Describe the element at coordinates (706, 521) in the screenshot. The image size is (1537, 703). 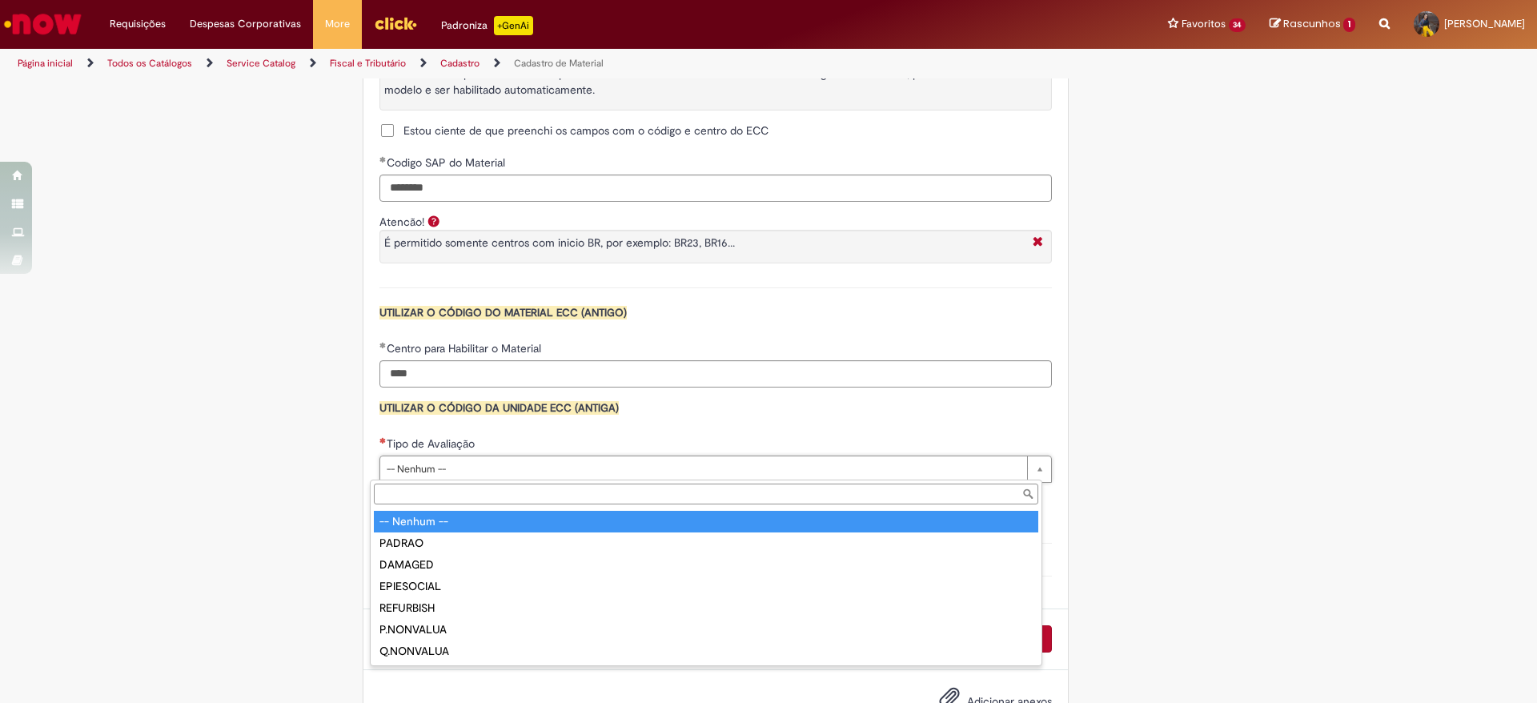
I see `div: -- Nenhum --` at that location.